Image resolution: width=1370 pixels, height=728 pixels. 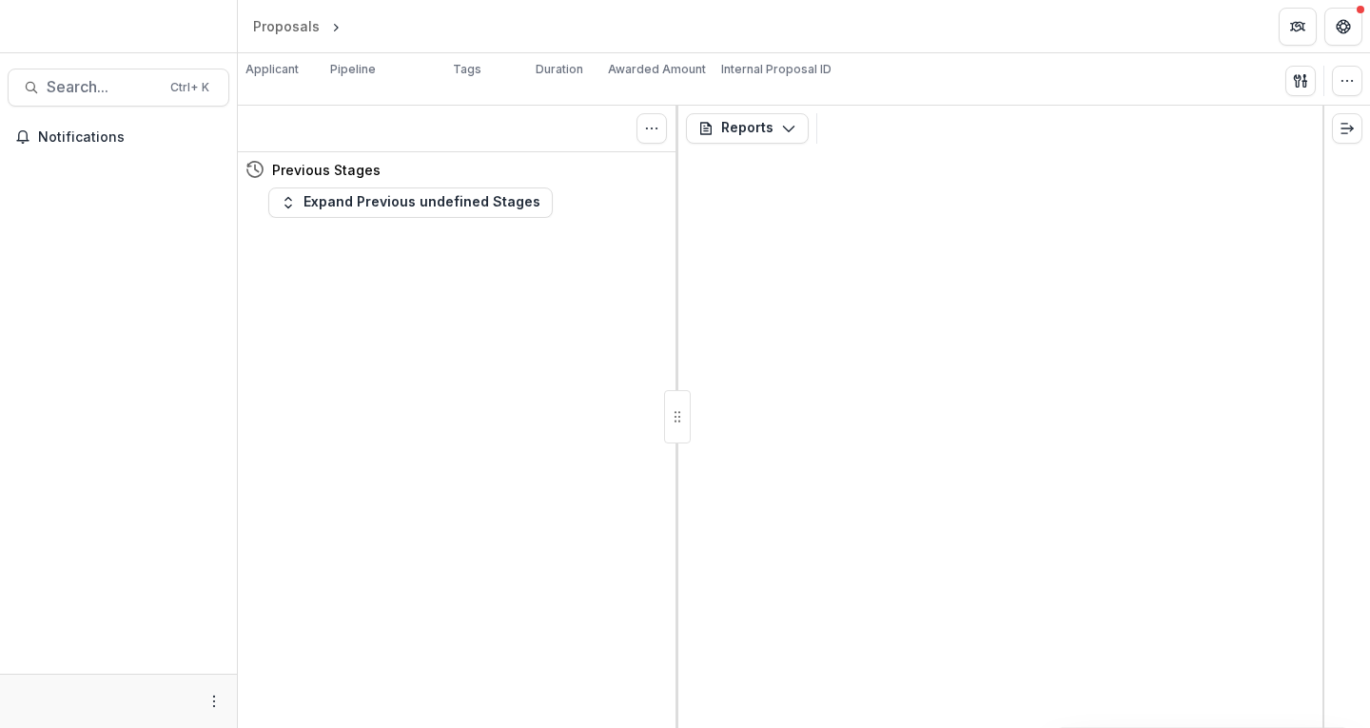 I want to click on p: Internal Proposal ID, so click(x=776, y=69).